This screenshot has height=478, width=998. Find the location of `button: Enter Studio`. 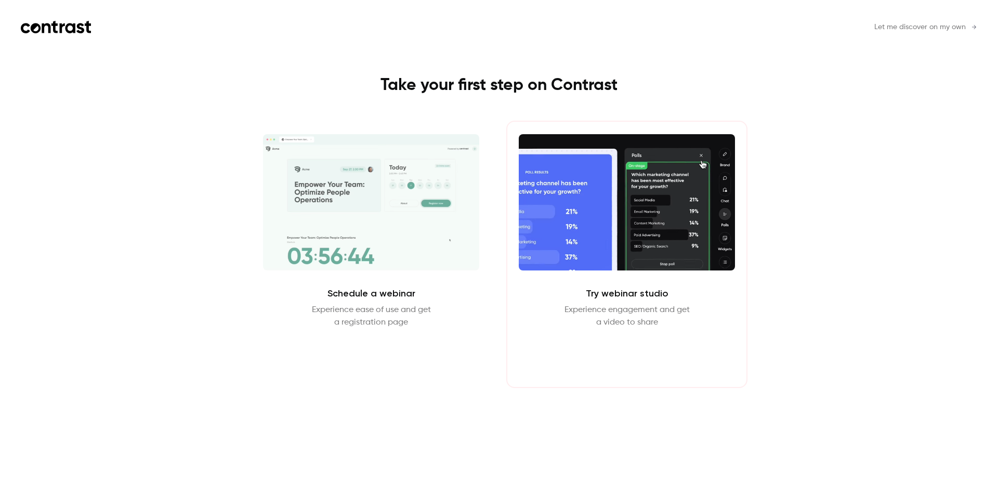

button: Enter Studio is located at coordinates (627, 353).